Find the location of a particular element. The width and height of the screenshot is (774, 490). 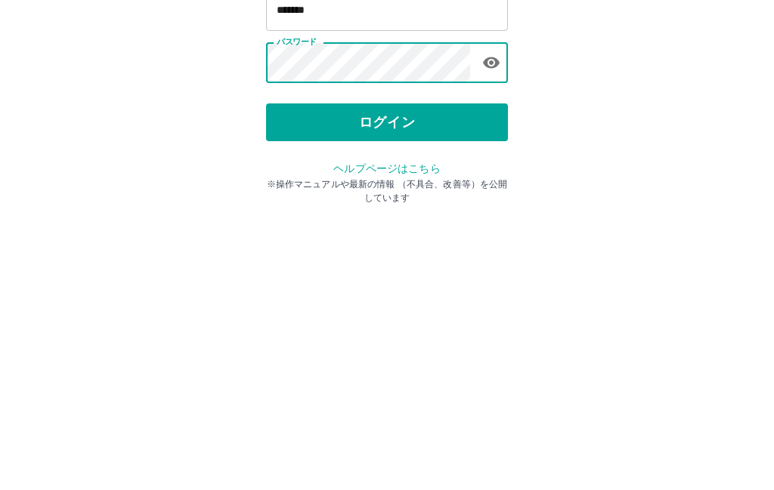

button: ログイン is located at coordinates (387, 280).